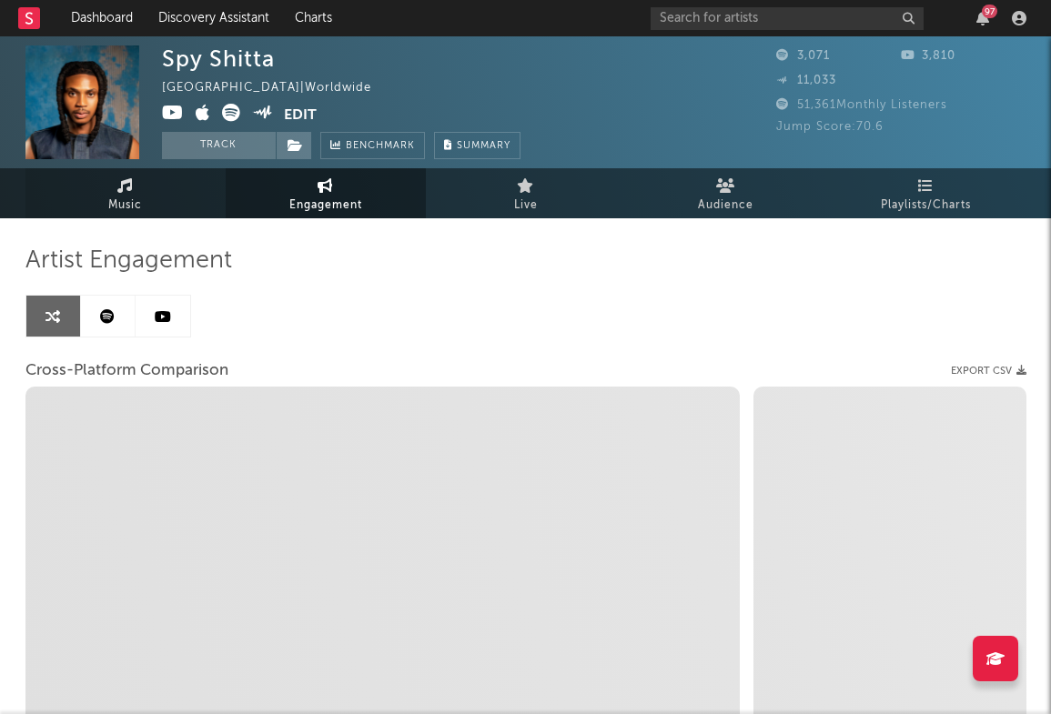 This screenshot has height=714, width=1051. I want to click on button: Export CSV, so click(988, 371).